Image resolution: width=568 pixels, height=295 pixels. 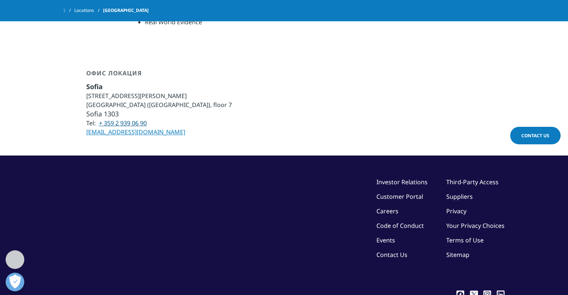 What do you see at coordinates (387, 211) in the screenshot?
I see `a: Careers` at bounding box center [387, 211].